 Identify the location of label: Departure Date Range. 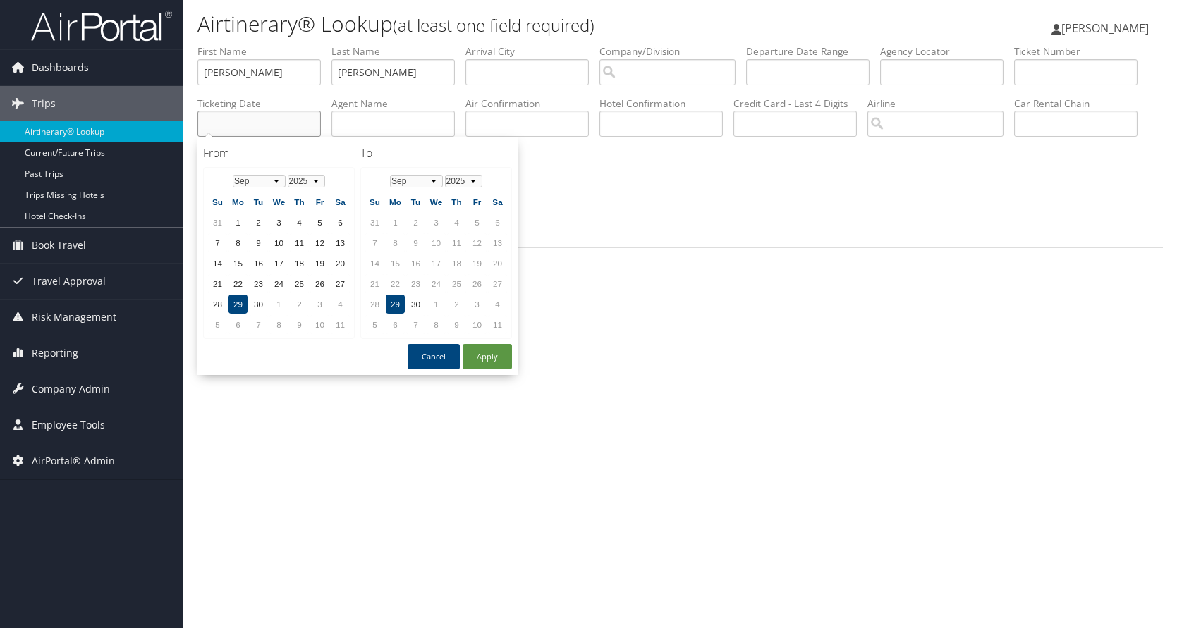
(813, 51).